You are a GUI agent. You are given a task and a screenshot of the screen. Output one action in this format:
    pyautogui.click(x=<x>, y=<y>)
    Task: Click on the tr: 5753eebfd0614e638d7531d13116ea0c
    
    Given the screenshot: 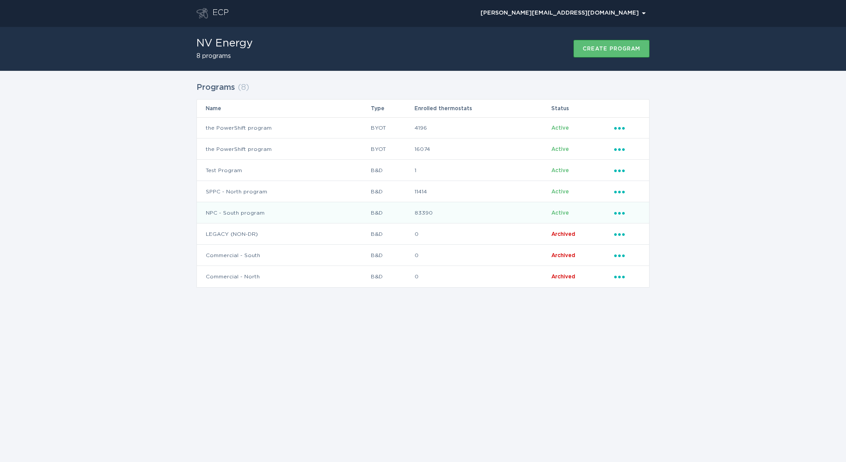 What is the action you would take?
    pyautogui.click(x=423, y=276)
    